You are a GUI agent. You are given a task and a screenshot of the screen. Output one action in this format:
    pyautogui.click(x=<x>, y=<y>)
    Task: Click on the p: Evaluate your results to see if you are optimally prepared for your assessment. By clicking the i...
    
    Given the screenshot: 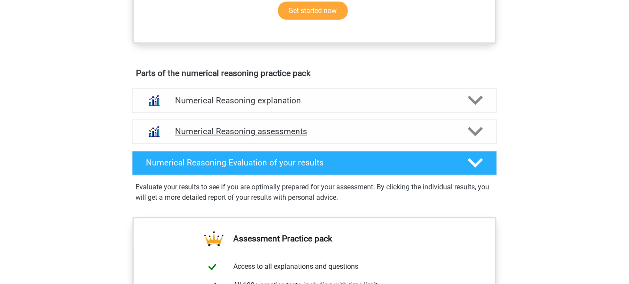 What is the action you would take?
    pyautogui.click(x=315, y=193)
    